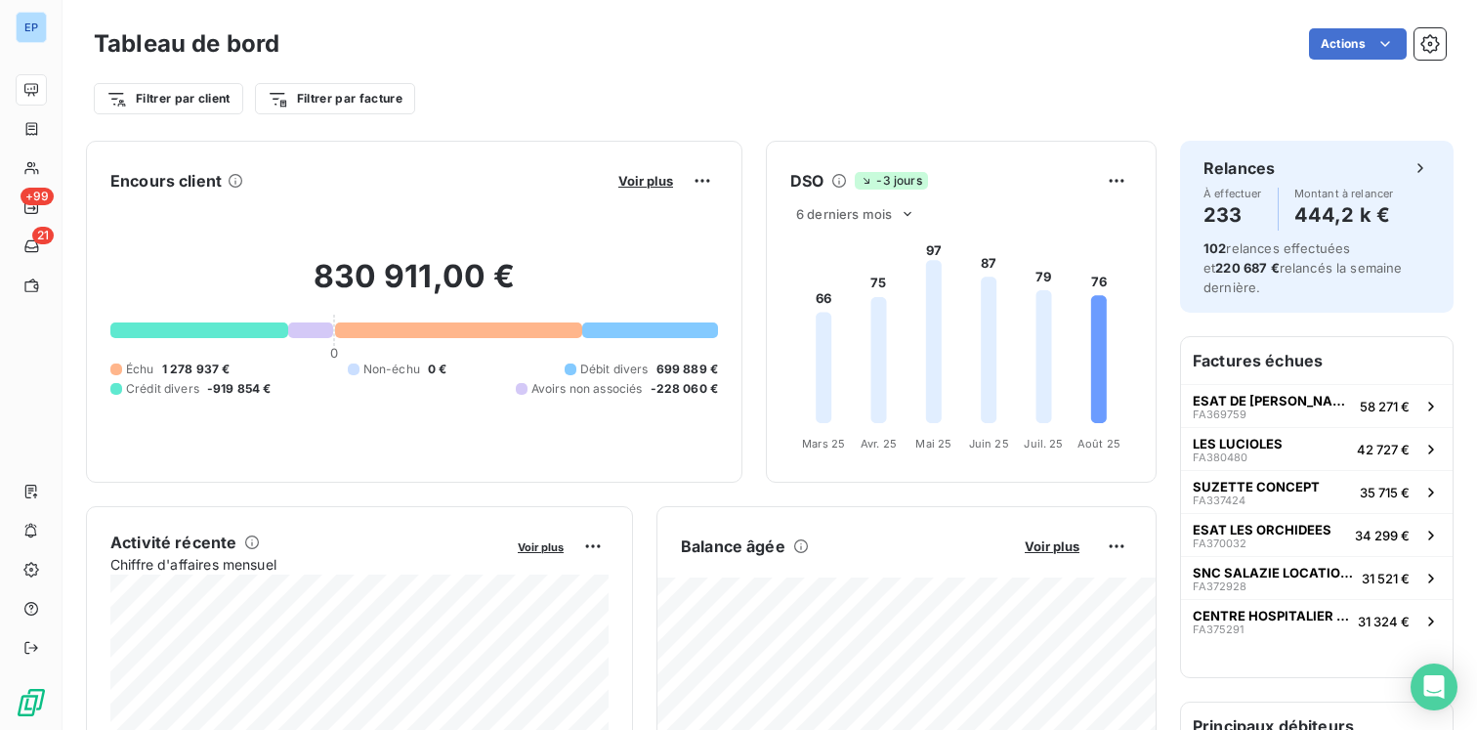 This screenshot has width=1477, height=730. I want to click on span: -3 jours, so click(891, 181).